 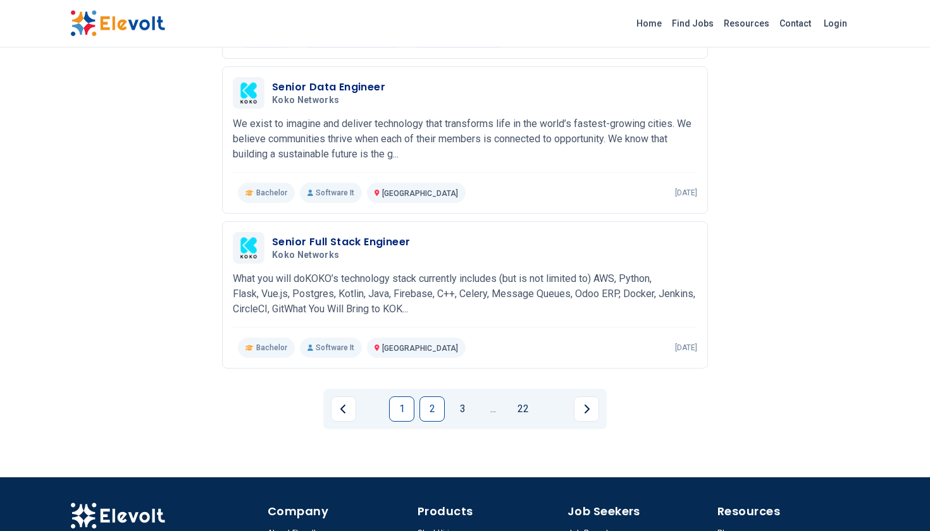 What do you see at coordinates (465, 139) in the screenshot?
I see `p: We exist to imagine and deliver technology that transforms life in the world’s fastest-growing ci...` at bounding box center [465, 139].